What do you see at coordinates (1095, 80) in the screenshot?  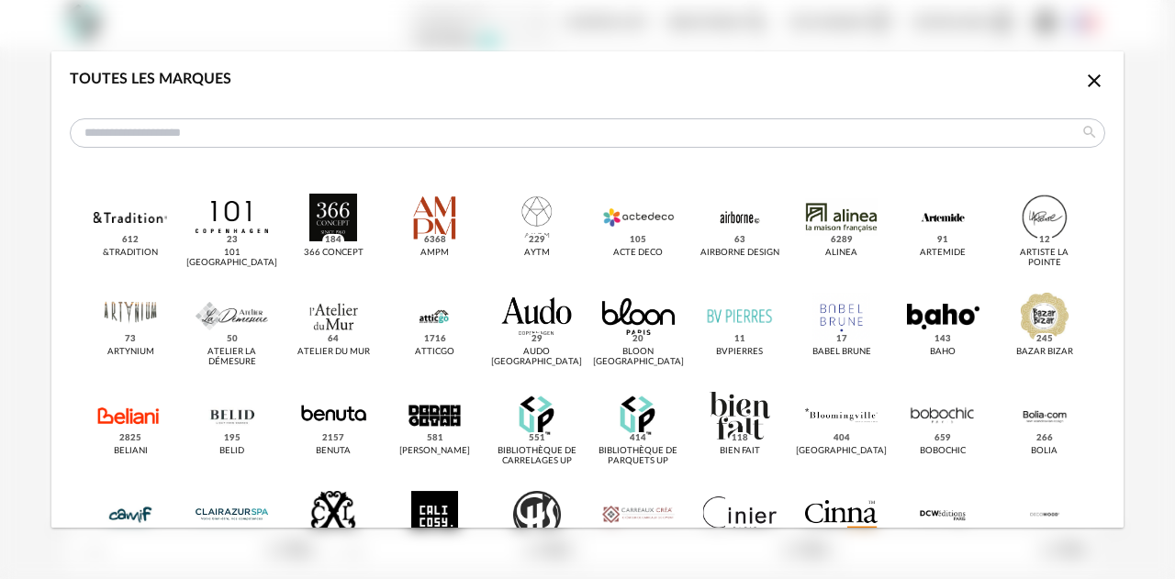 I see `span: Close icon` at bounding box center [1095, 80].